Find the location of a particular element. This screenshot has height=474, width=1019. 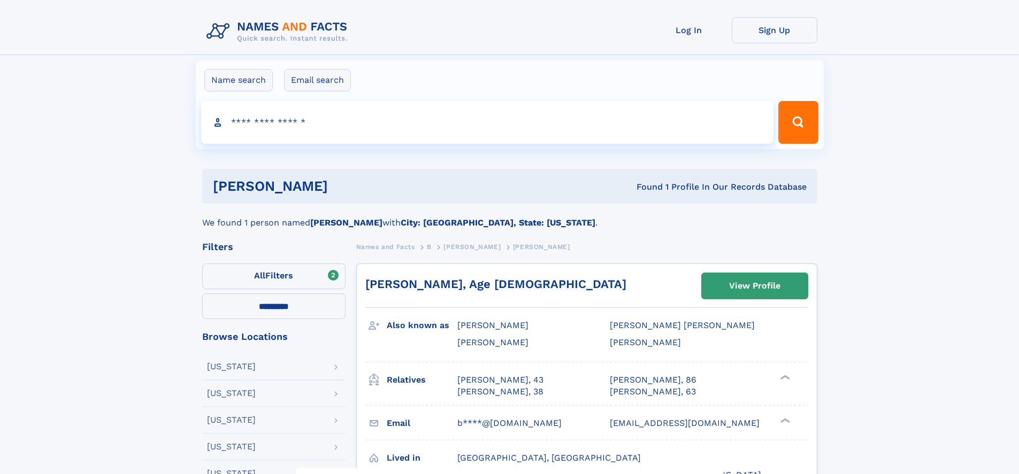

span: All is located at coordinates (259, 275).